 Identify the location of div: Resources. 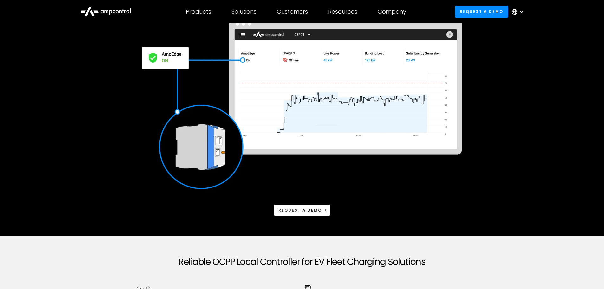
(343, 12).